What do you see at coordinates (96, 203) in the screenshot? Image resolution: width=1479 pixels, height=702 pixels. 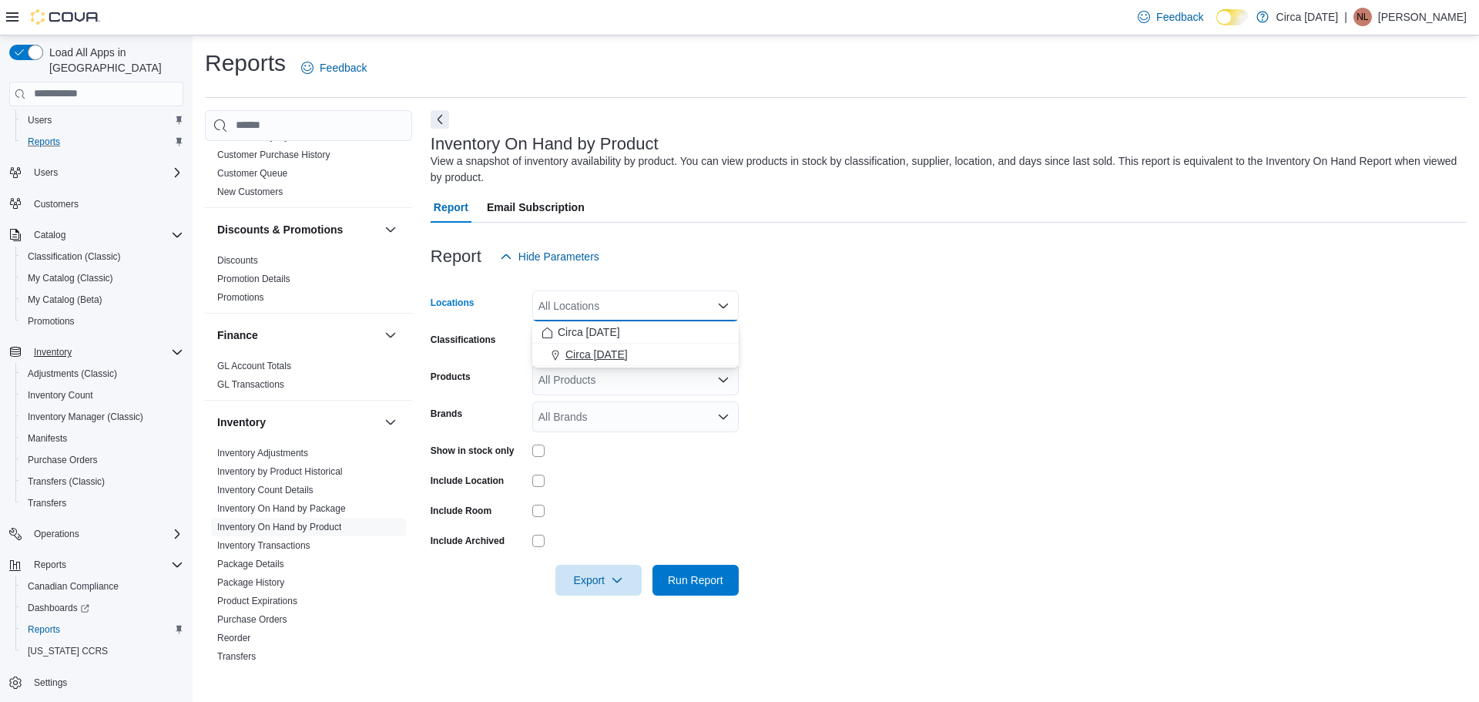 I see `button: Customers` at bounding box center [96, 203].